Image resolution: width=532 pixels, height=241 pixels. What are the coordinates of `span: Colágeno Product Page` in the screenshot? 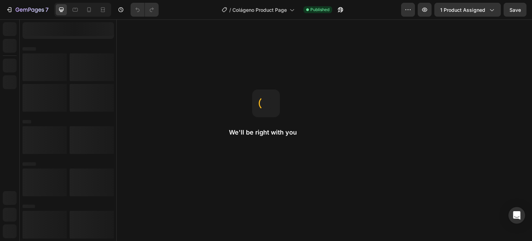 It's located at (259, 10).